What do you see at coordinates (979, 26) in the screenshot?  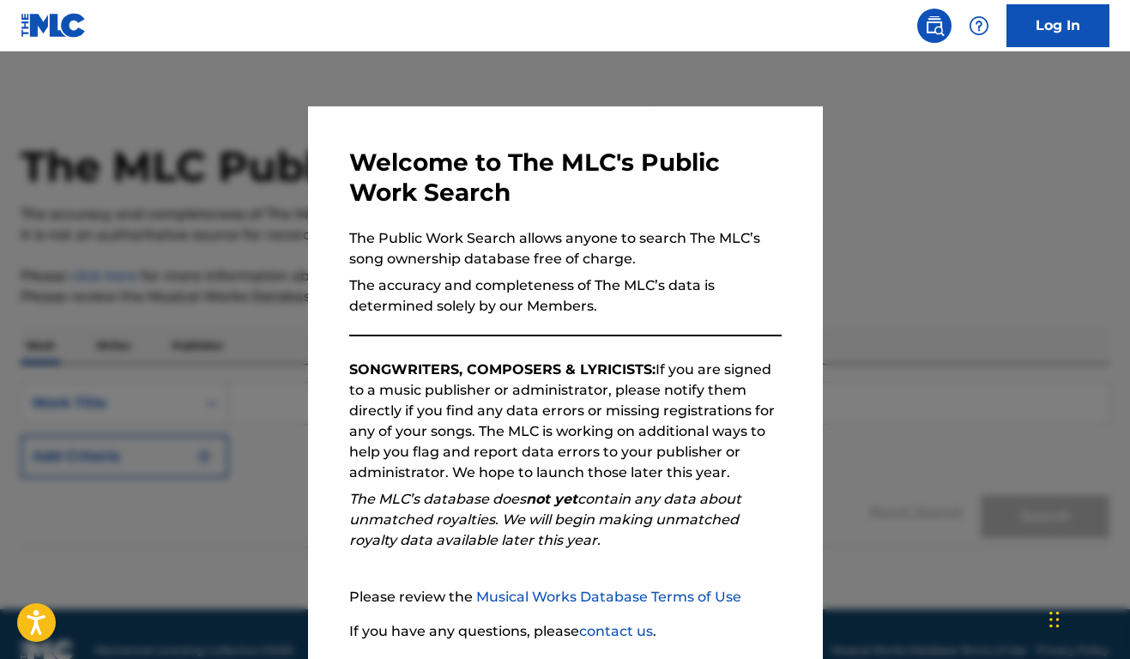 I see `img: help` at bounding box center [979, 26].